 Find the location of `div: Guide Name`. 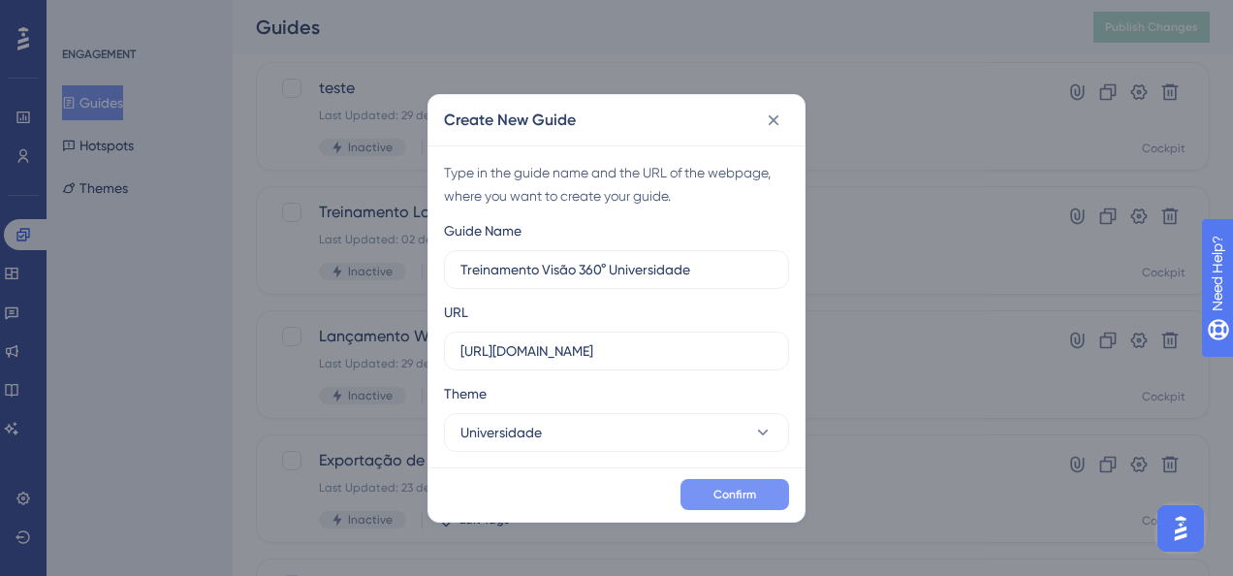

div: Guide Name is located at coordinates (483, 231).